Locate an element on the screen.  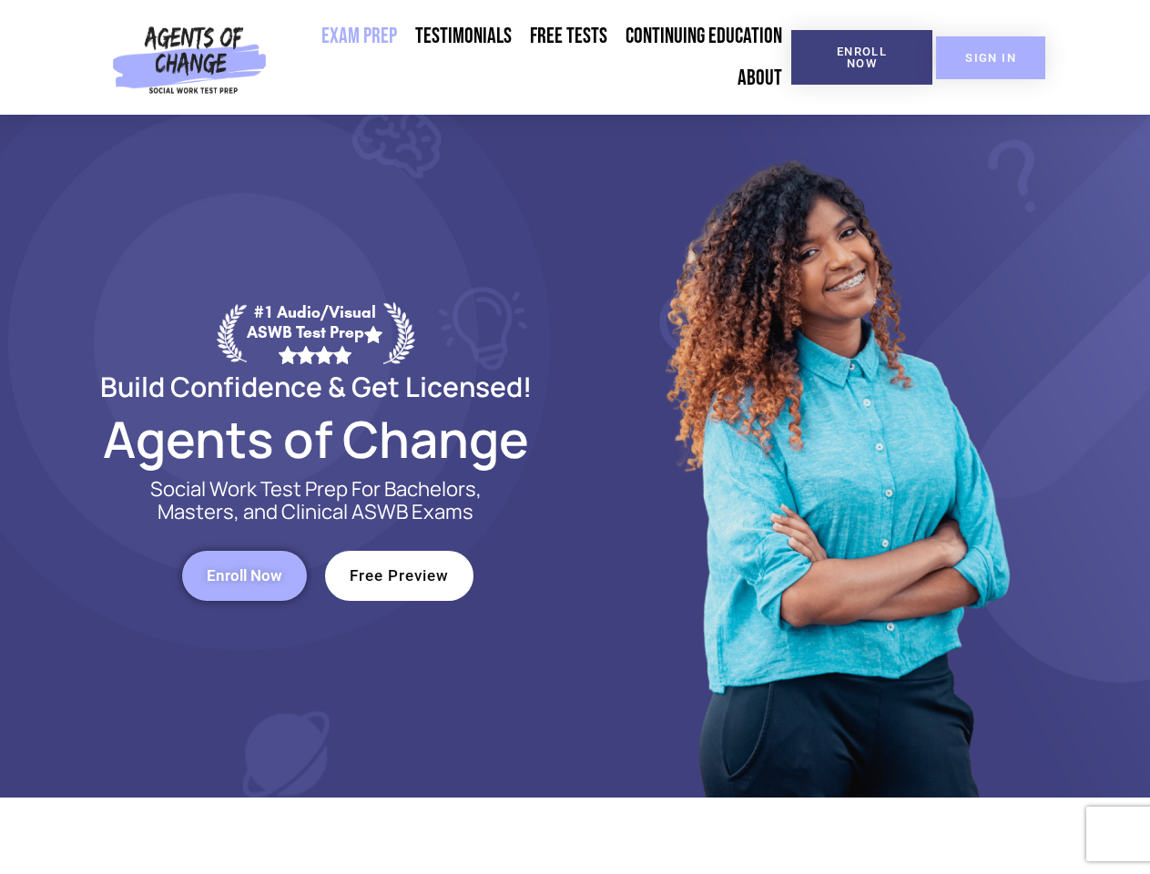
p: Social Work Test Prep For Bachelors, Masters, and Clinical ASWB Exams is located at coordinates (316, 501).